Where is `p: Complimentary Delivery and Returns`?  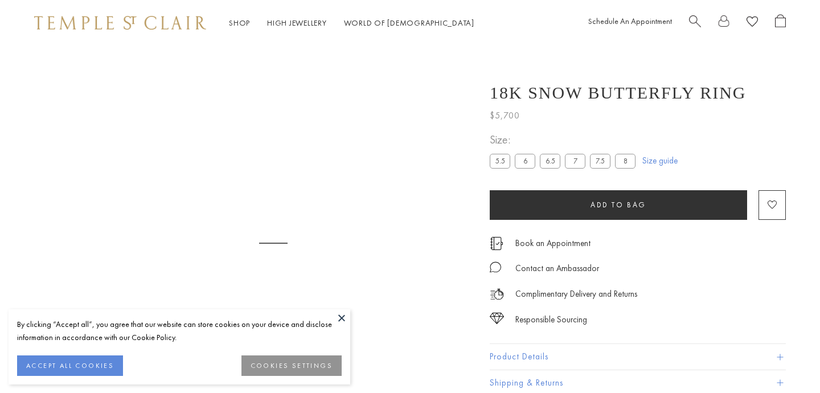
p: Complimentary Delivery and Returns is located at coordinates (576, 294).